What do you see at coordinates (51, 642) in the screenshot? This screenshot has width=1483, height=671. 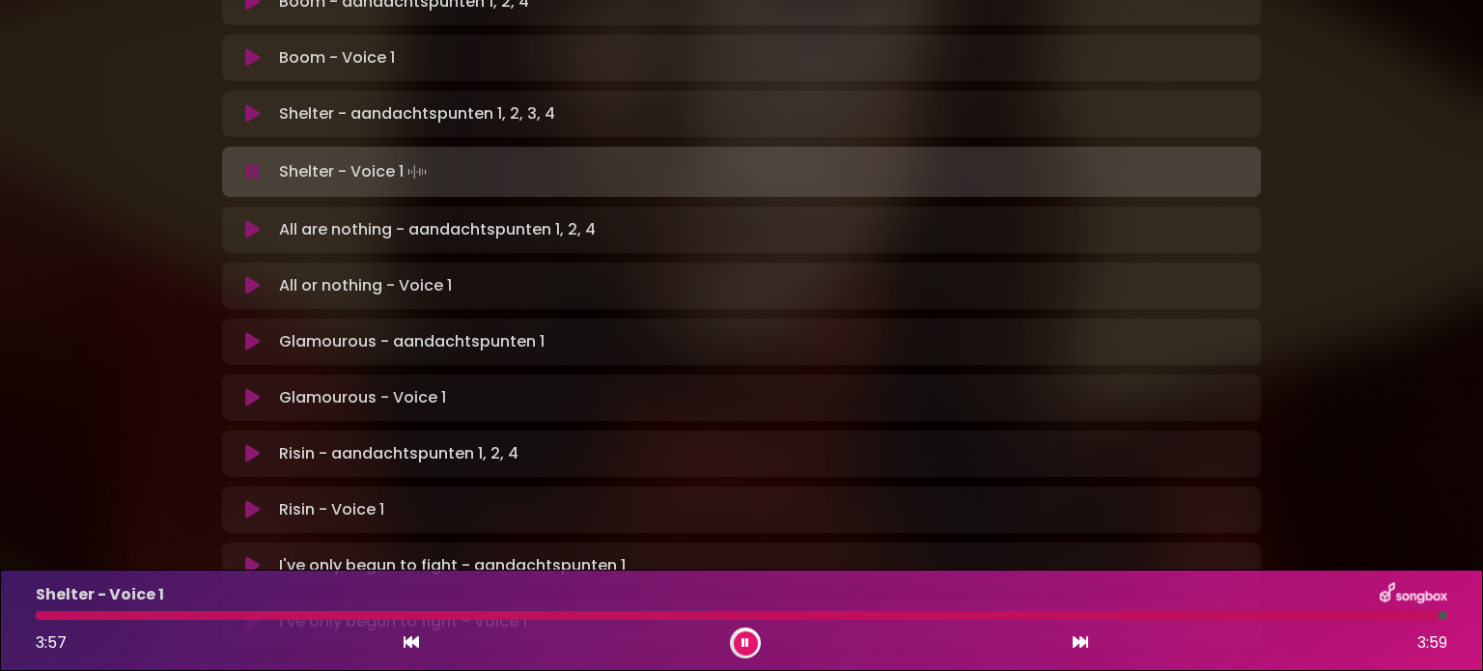 I see `span: 3:57` at bounding box center [51, 642].